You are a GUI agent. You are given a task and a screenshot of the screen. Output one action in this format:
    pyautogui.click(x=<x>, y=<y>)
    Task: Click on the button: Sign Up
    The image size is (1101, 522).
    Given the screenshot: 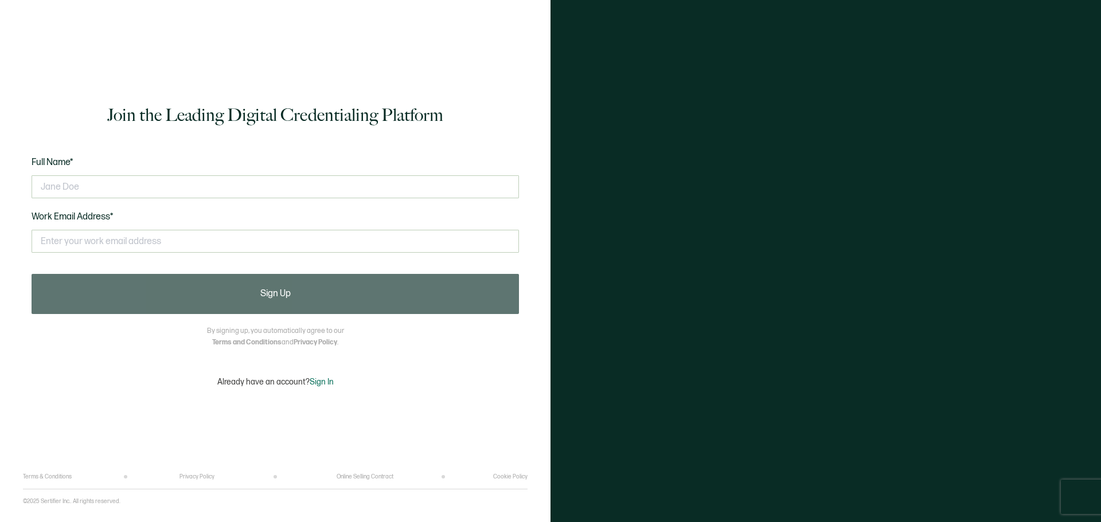 What is the action you would take?
    pyautogui.click(x=275, y=294)
    